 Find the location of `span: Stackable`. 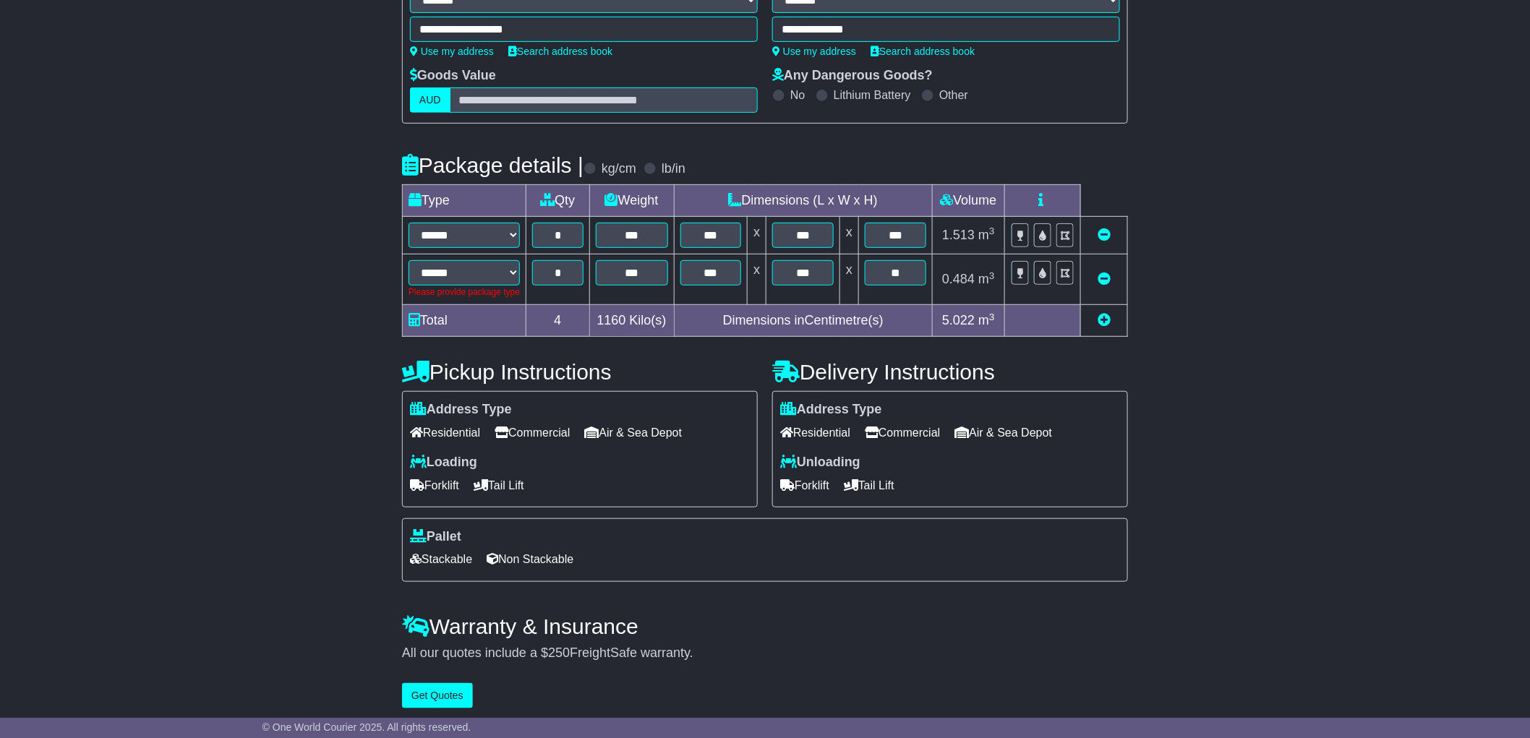

span: Stackable is located at coordinates (441, 559).